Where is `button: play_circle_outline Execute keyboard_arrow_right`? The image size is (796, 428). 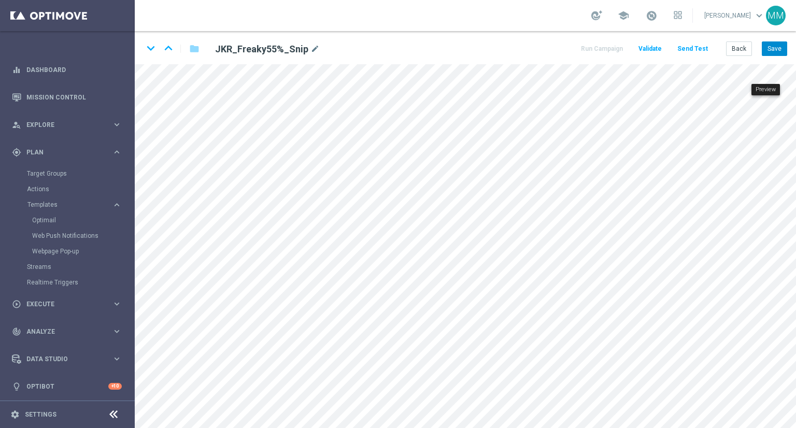
button: play_circle_outline Execute keyboard_arrow_right is located at coordinates (67, 304).